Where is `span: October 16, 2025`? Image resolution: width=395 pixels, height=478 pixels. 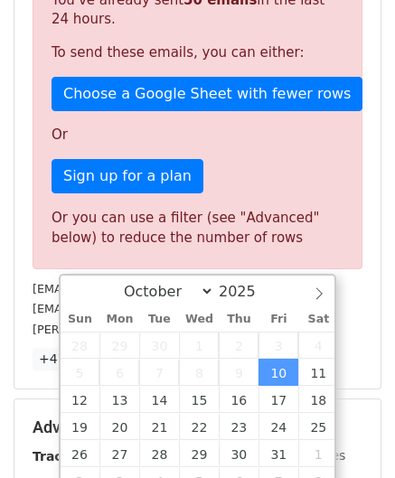 span: October 16, 2025 is located at coordinates (239, 399).